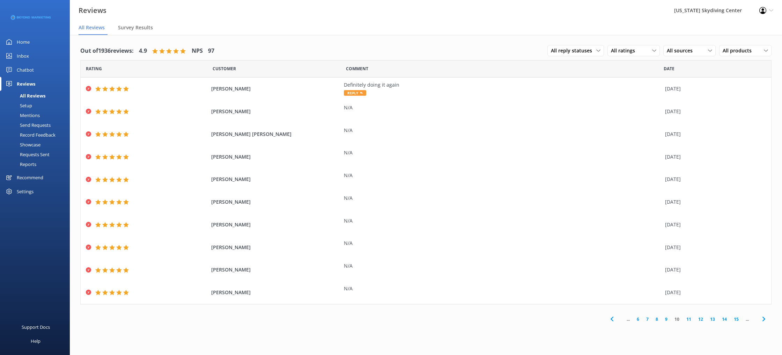 The height and width of the screenshot is (355, 782). Describe the element at coordinates (638, 319) in the screenshot. I see `a: 6` at that location.